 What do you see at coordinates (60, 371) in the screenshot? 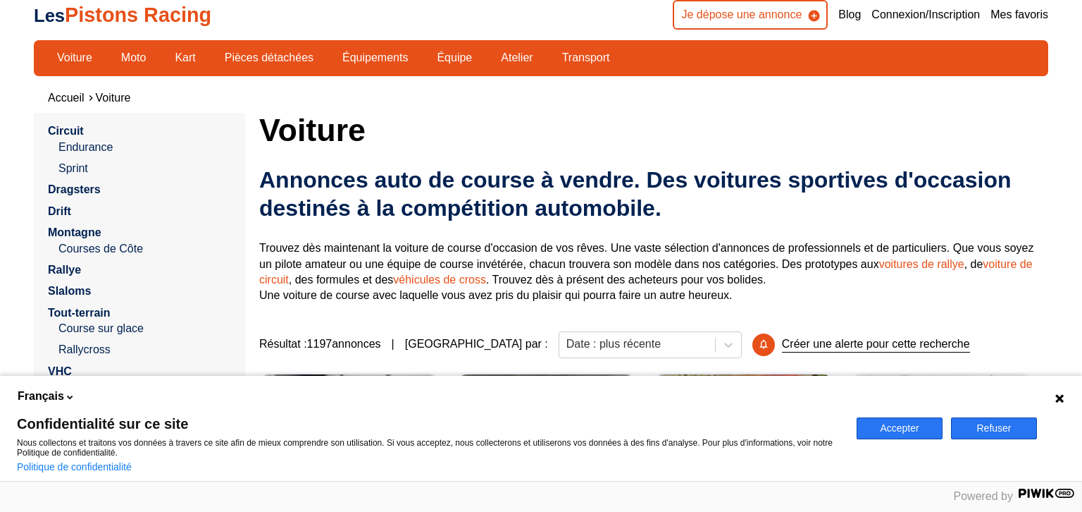
I see `a: VHC` at bounding box center [60, 371].